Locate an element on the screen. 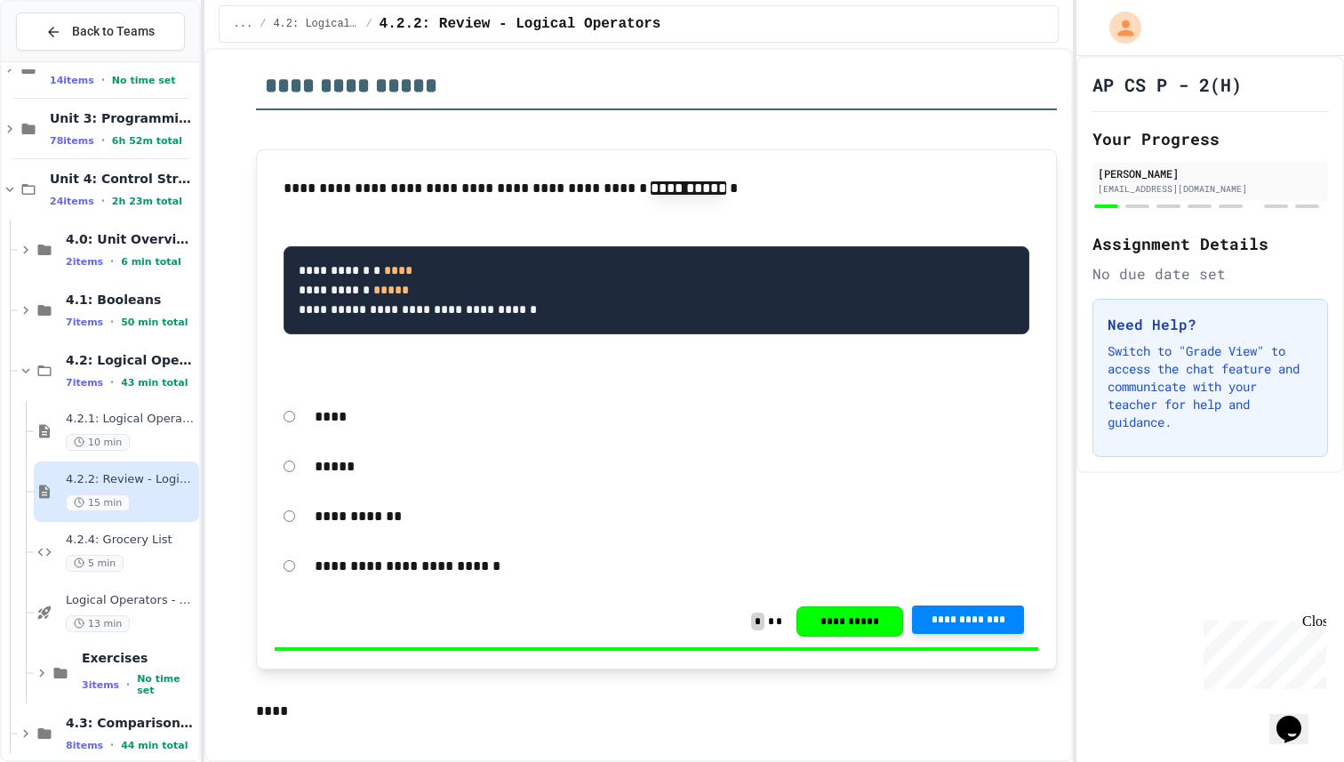 This screenshot has height=762, width=1344. span: 43 min total is located at coordinates (154, 382).